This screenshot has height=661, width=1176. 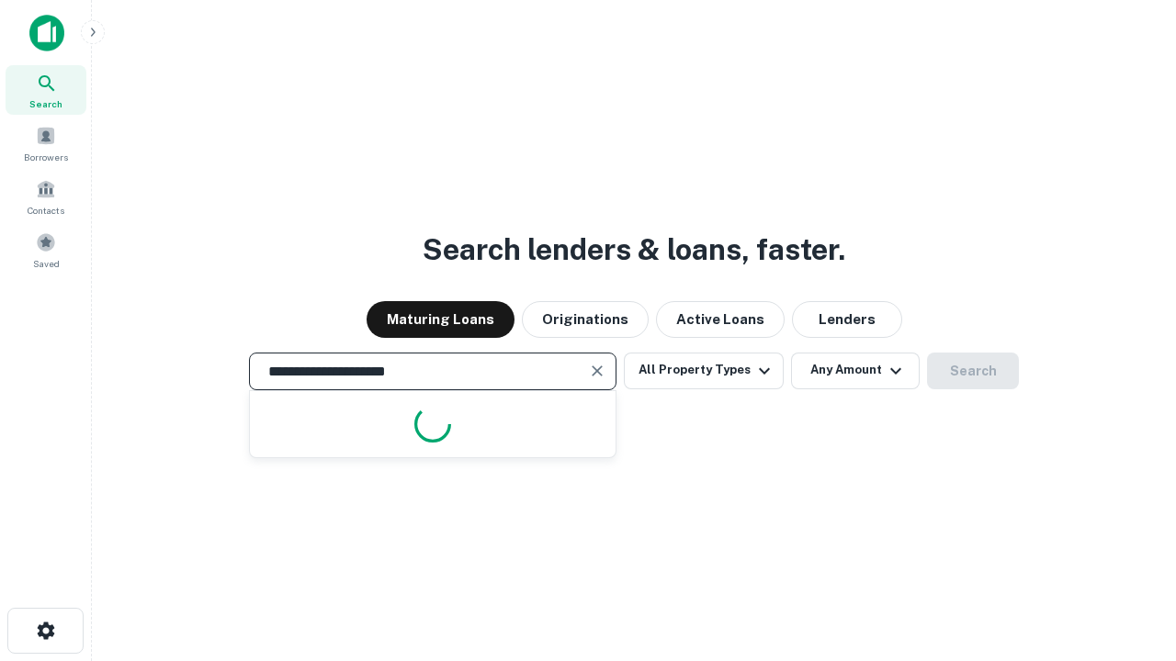 I want to click on span: Borrowers, so click(x=46, y=157).